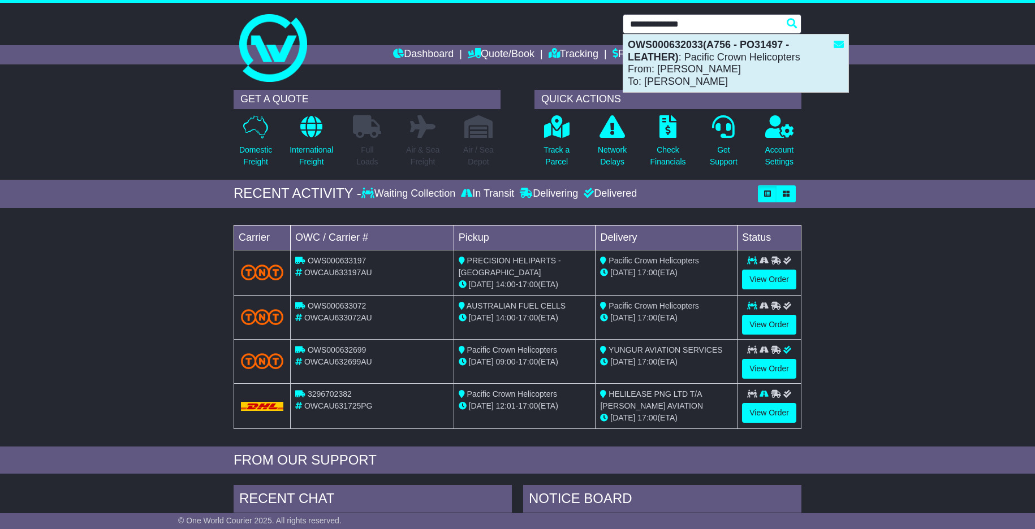 The image size is (1035, 529). Describe the element at coordinates (422, 156) in the screenshot. I see `p: Air & Sea Freight` at that location.